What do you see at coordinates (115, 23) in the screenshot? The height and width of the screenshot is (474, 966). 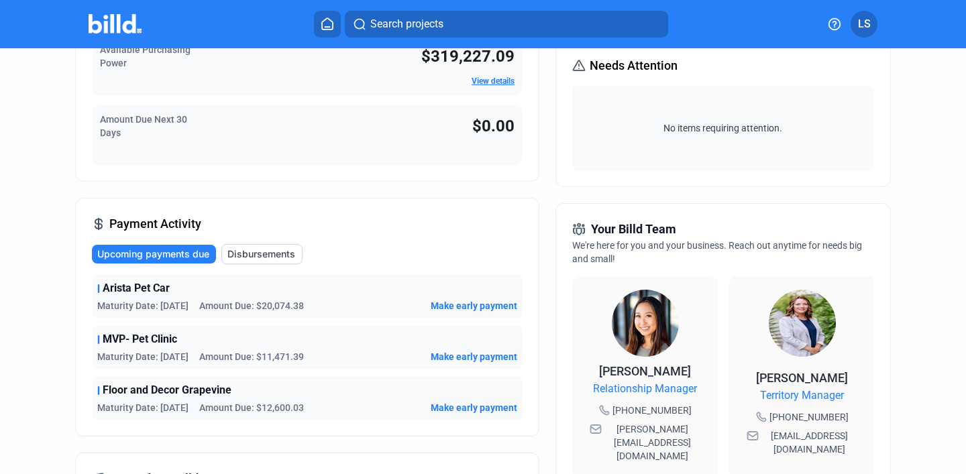 I see `img: Billd Company Logo` at bounding box center [115, 23].